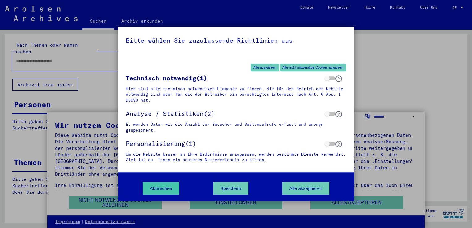  I want to click on span: Analyse / Statistiken, so click(164, 113).